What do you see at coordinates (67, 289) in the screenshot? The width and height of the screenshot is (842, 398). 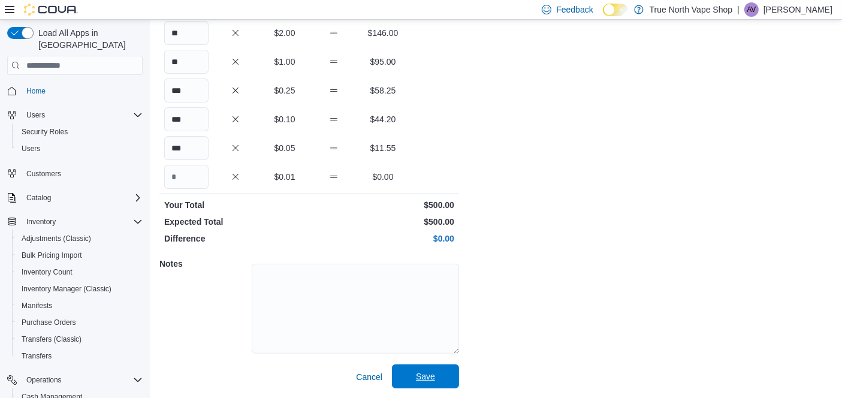 I see `a: Inventory Manager (Classic)` at bounding box center [67, 289].